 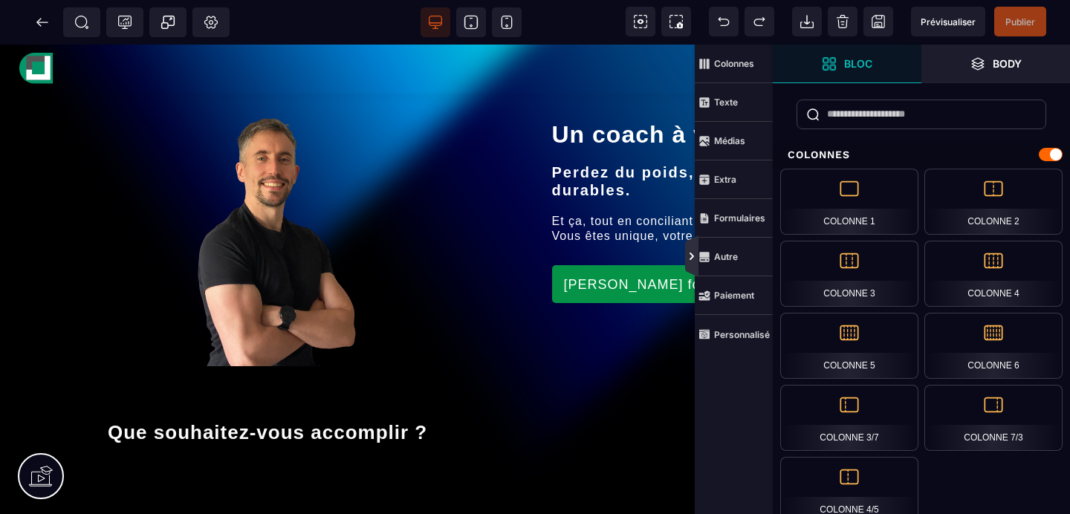 What do you see at coordinates (1020, 22) in the screenshot?
I see `span: Enregistrer le contenu` at bounding box center [1020, 22].